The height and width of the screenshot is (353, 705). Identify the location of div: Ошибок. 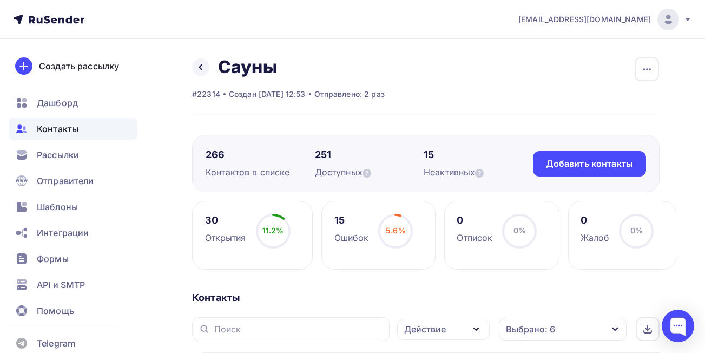
(352, 238).